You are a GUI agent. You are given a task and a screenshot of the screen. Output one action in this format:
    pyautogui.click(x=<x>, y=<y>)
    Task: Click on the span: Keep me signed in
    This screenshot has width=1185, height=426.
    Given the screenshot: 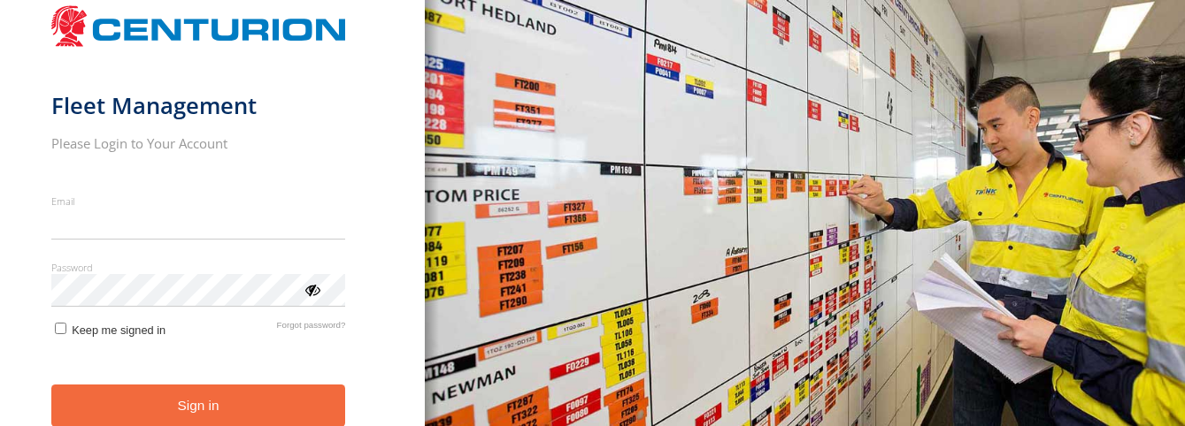 What is the action you would take?
    pyautogui.click(x=119, y=330)
    